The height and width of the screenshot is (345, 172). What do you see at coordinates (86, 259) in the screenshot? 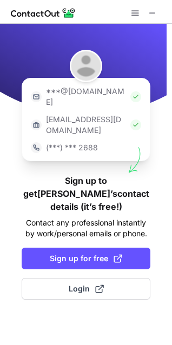
I see `button: Sign up for free` at bounding box center [86, 259].